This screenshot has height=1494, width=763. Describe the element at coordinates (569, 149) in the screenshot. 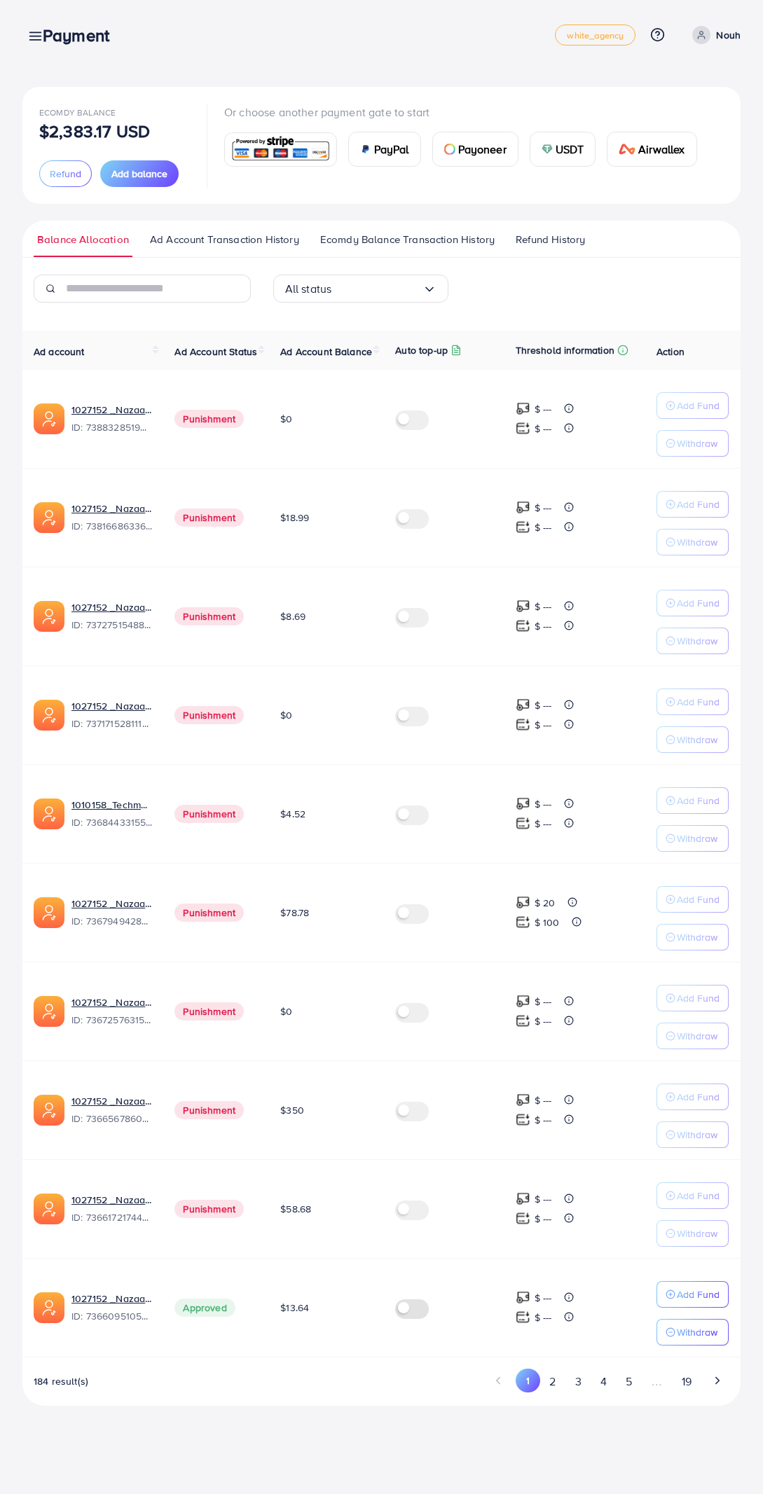

I see `span: USDT` at that location.